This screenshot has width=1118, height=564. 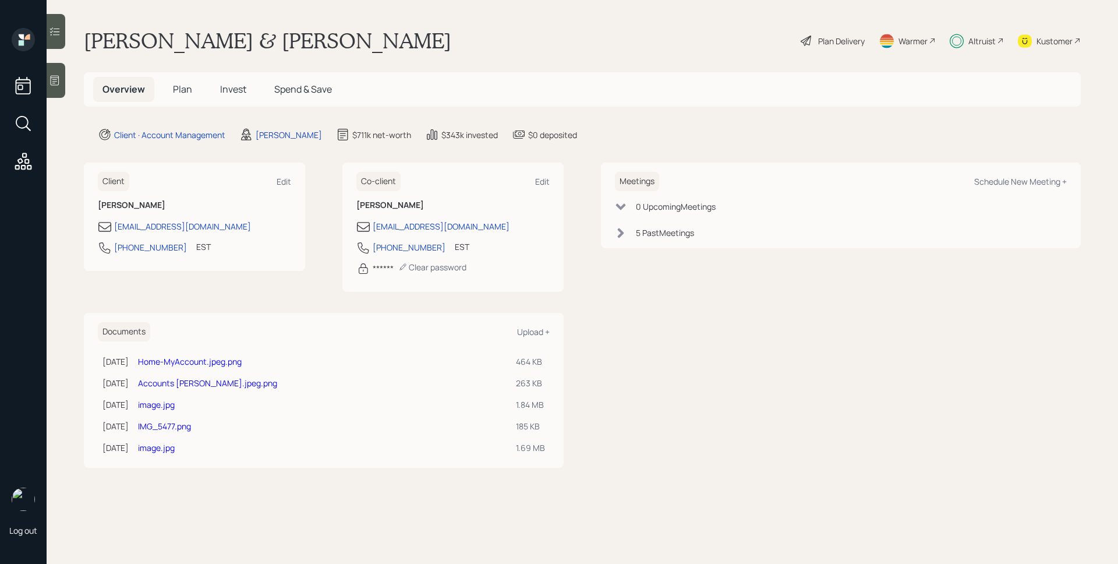 I want to click on h6: Documents, so click(x=124, y=331).